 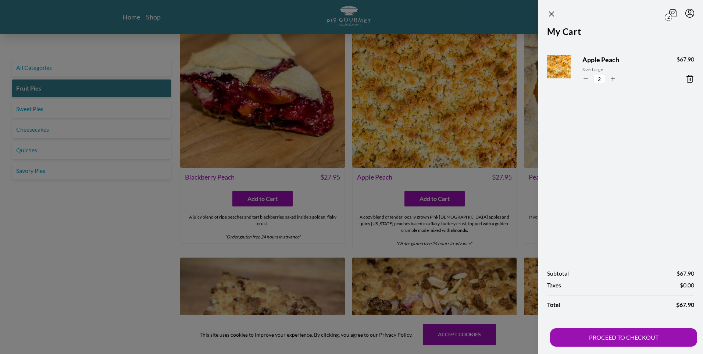 I want to click on button: Menu, so click(x=690, y=13).